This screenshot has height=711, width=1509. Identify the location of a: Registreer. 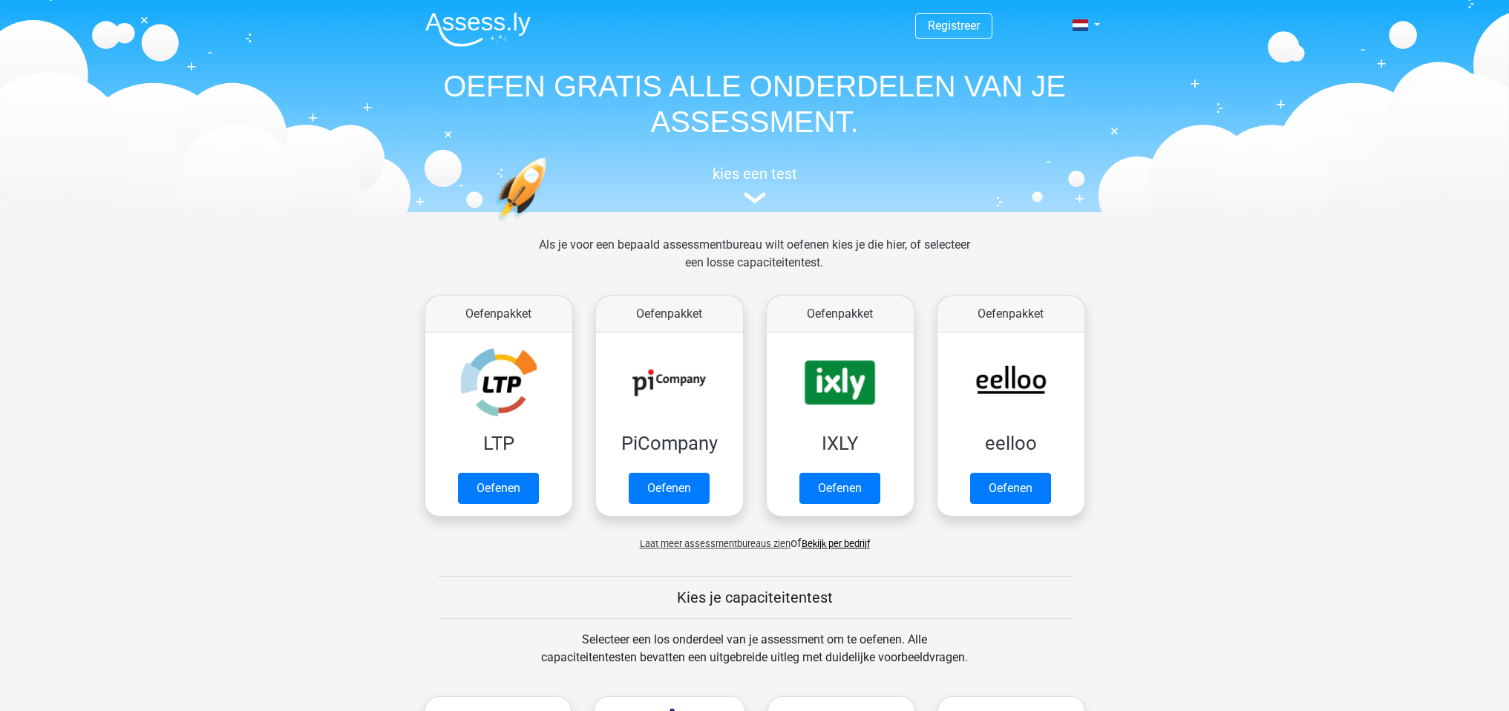
(954, 25).